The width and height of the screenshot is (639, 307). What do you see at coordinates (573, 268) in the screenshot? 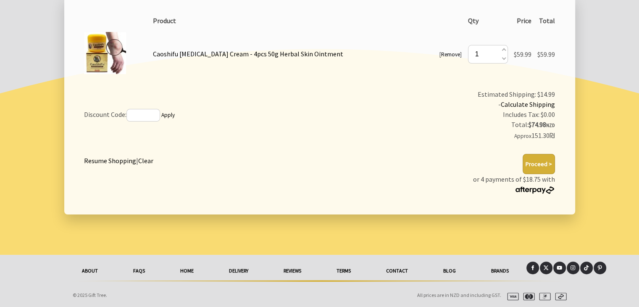
I see `a: Instagram` at bounding box center [573, 268].